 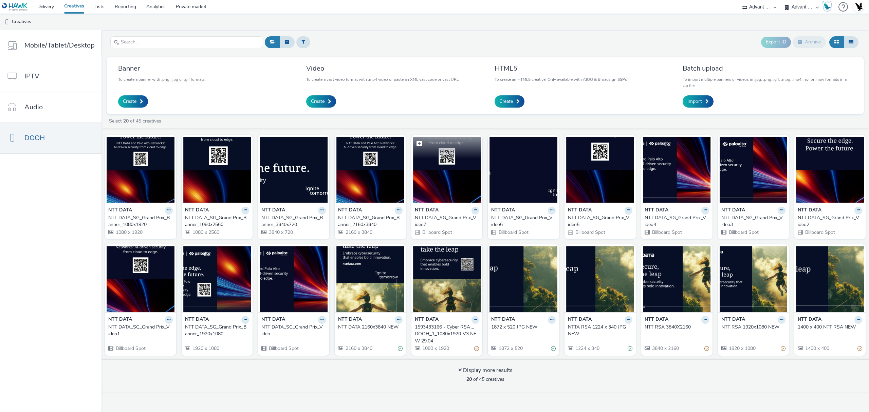 What do you see at coordinates (280, 232) in the screenshot?
I see `span: 3840 x 720` at bounding box center [280, 232].